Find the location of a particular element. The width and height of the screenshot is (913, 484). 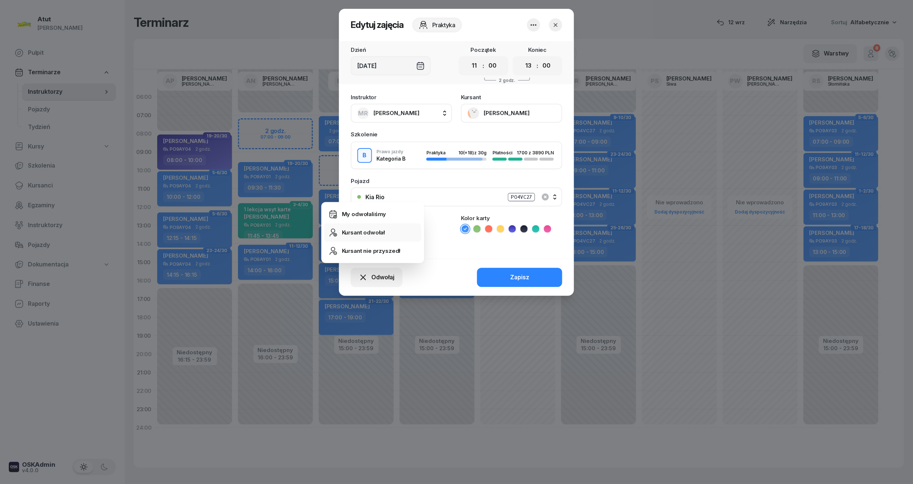

div: Zapisz is located at coordinates (520, 277).